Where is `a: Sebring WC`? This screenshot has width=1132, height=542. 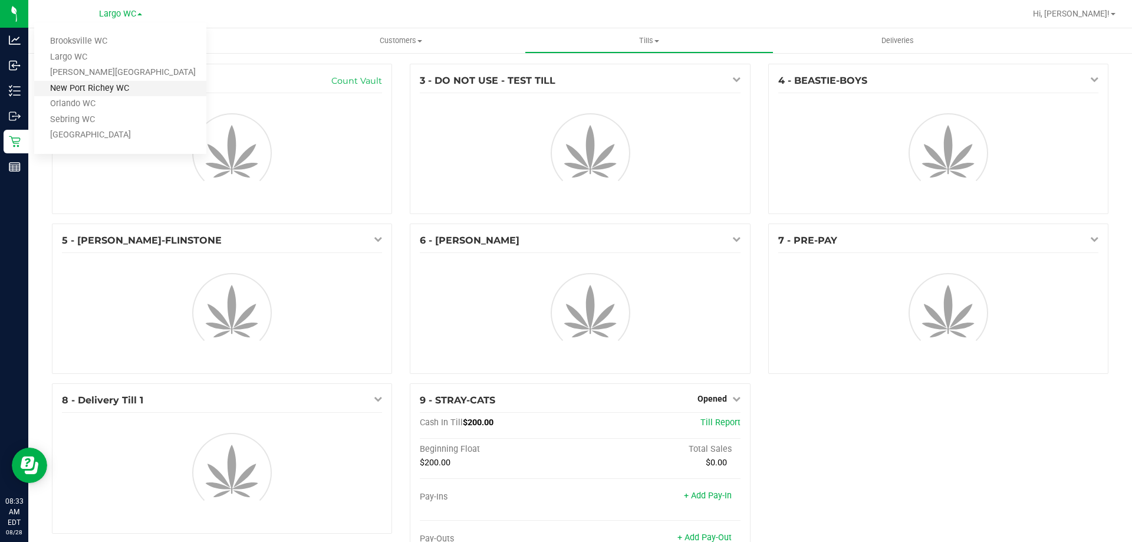 a: Sebring WC is located at coordinates (120, 120).